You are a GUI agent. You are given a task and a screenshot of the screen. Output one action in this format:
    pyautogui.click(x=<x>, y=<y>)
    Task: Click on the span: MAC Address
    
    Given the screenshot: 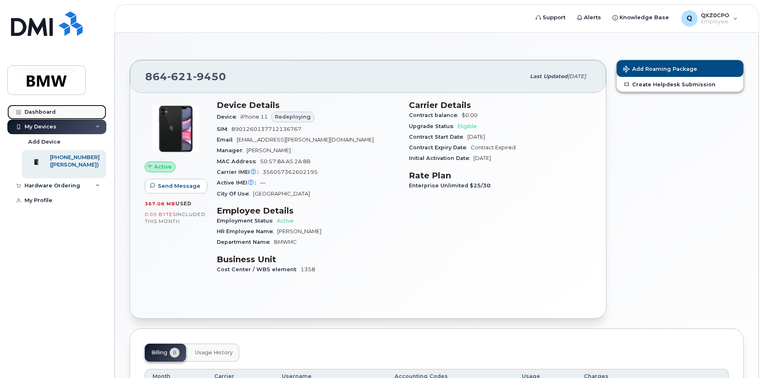 What is the action you would take?
    pyautogui.click(x=238, y=161)
    